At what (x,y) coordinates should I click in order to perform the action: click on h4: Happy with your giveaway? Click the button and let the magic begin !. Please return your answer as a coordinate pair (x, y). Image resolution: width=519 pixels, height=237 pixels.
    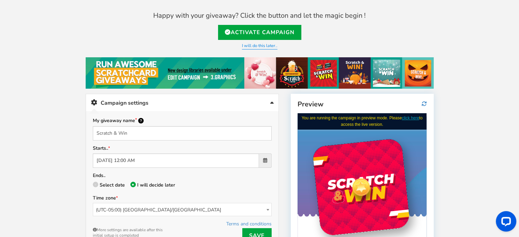
    Looking at the image, I should click on (260, 16).